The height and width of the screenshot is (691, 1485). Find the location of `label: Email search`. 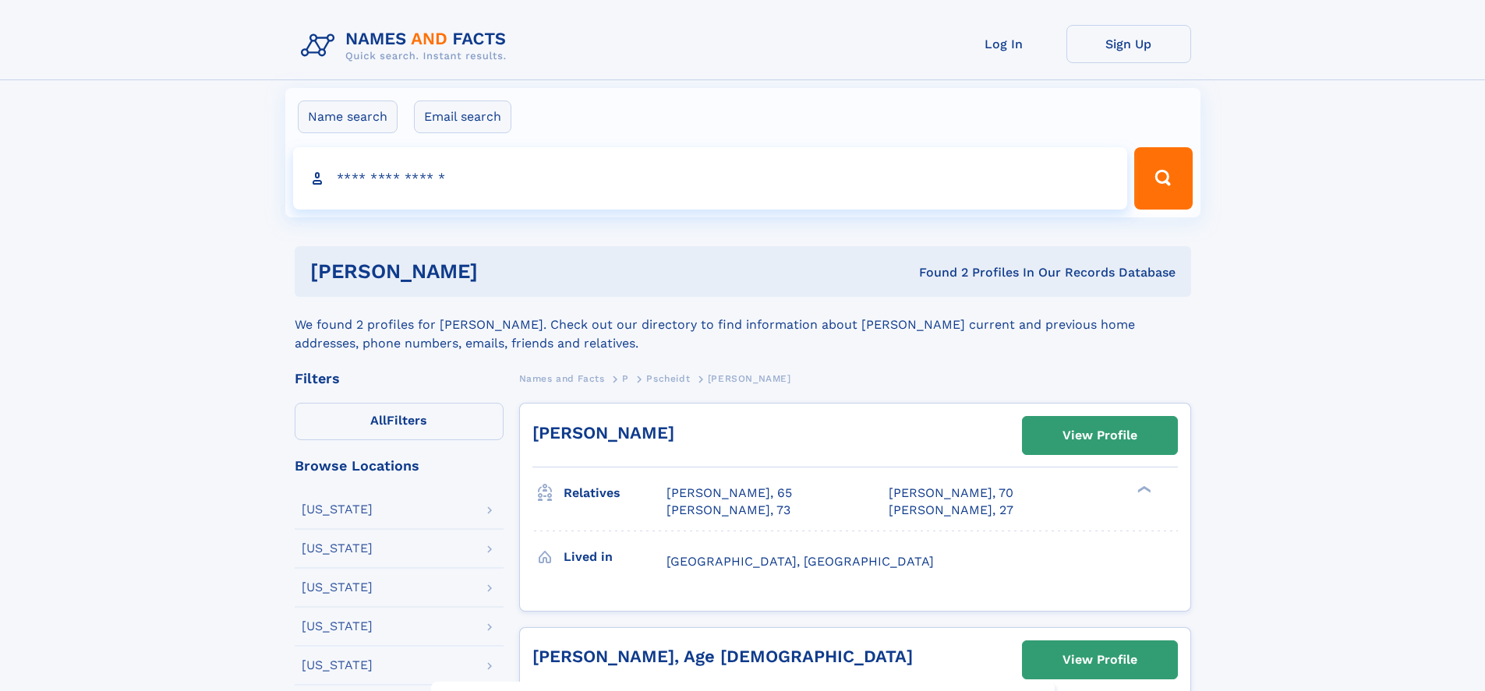

label: Email search is located at coordinates (462, 117).